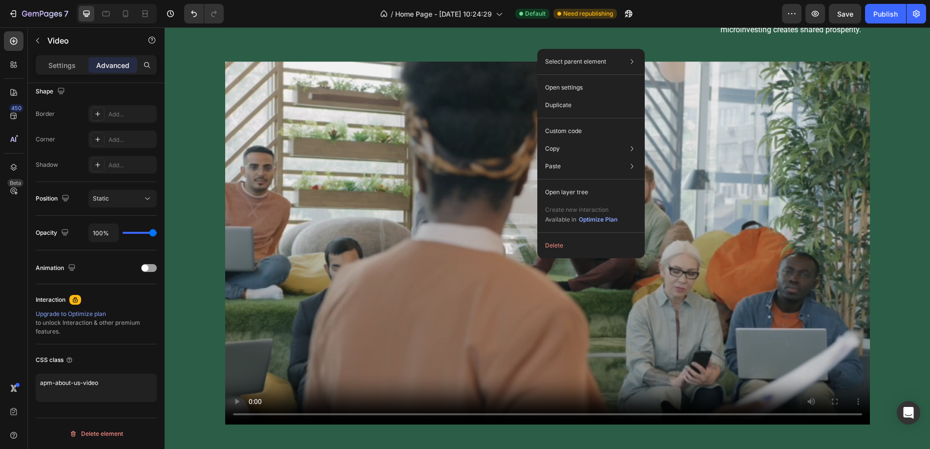  What do you see at coordinates (588, 14) in the screenshot?
I see `span: Need republishing` at bounding box center [588, 14].